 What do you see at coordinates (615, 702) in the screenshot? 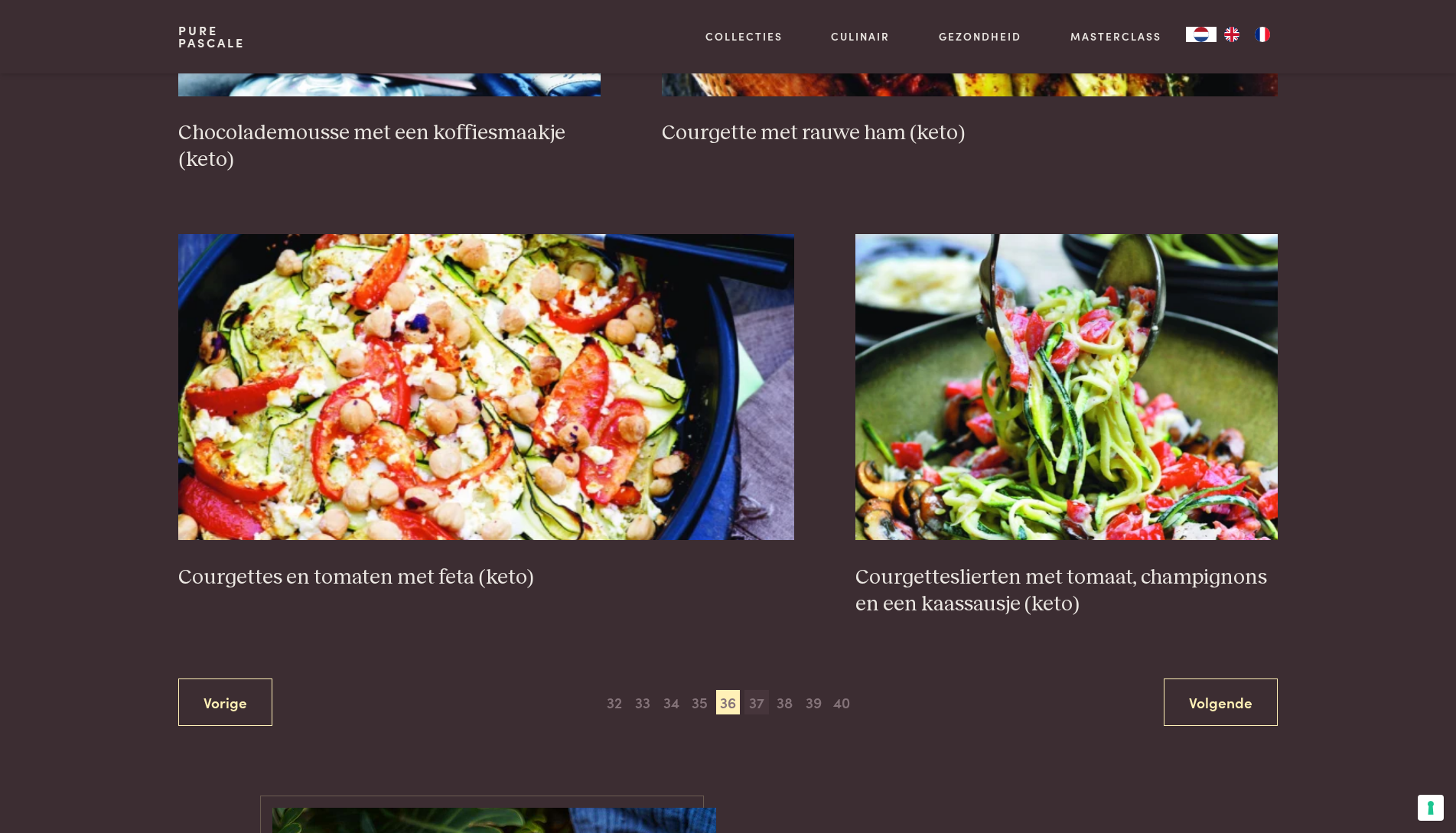
I see `span: 32` at bounding box center [615, 702].